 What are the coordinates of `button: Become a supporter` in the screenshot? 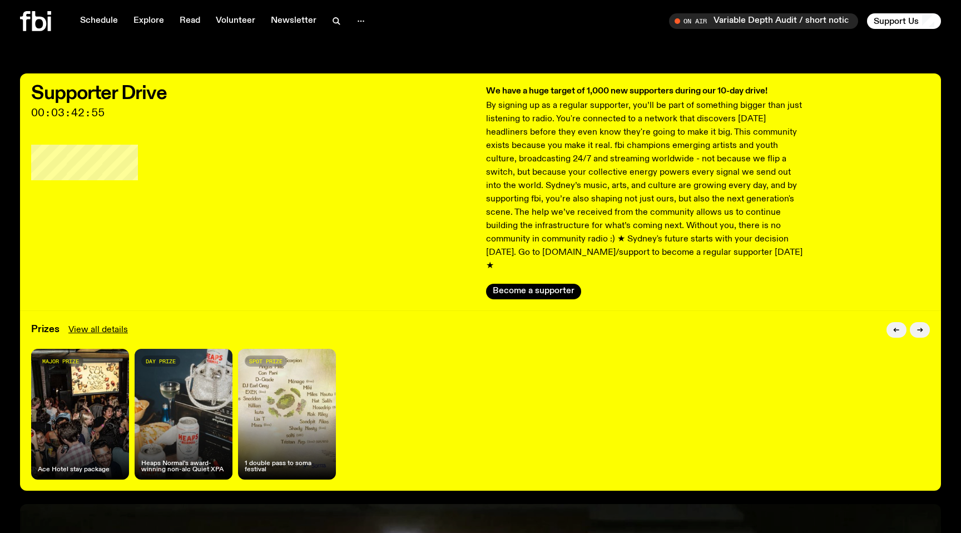 It's located at (533, 291).